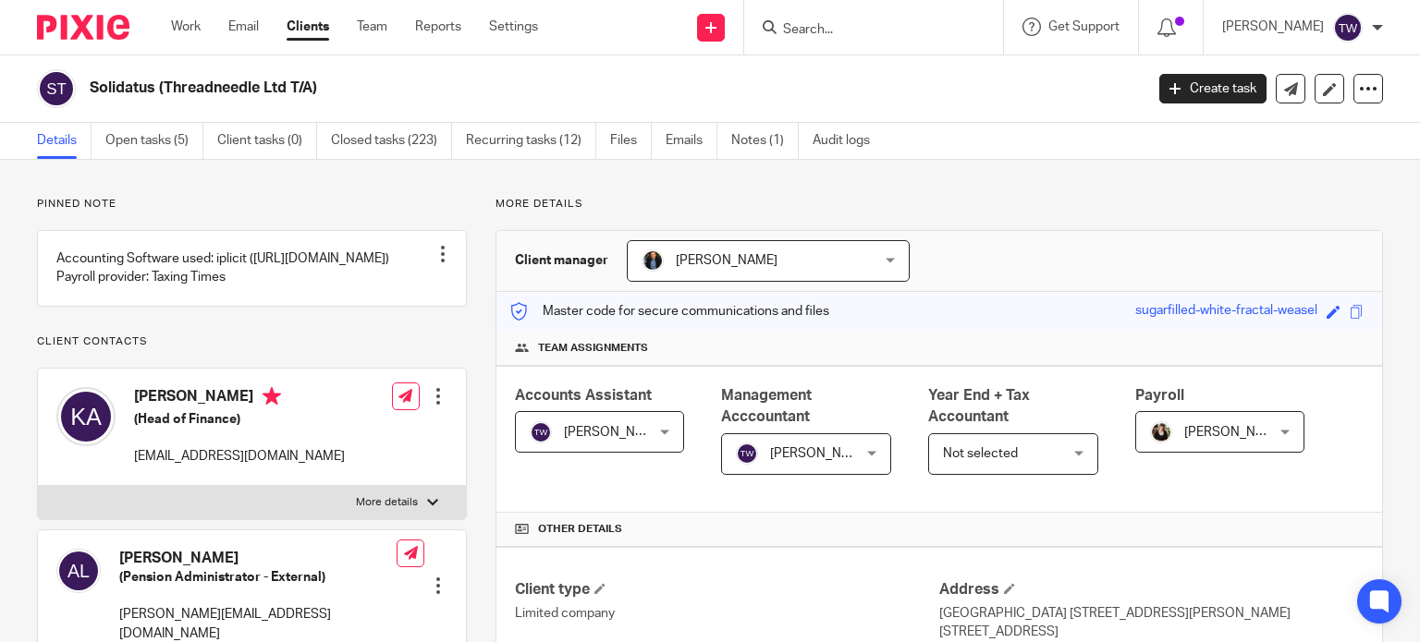 The image size is (1420, 642). I want to click on a: Open tasks (5), so click(154, 140).